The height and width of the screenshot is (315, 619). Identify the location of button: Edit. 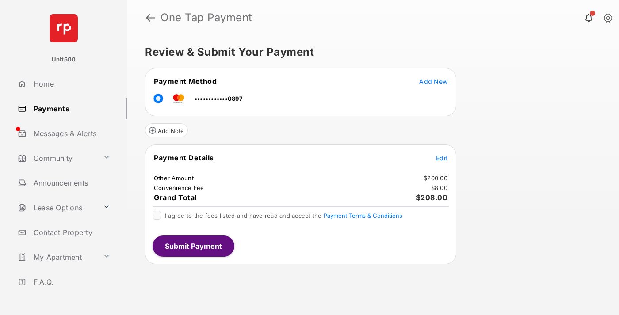
(442, 158).